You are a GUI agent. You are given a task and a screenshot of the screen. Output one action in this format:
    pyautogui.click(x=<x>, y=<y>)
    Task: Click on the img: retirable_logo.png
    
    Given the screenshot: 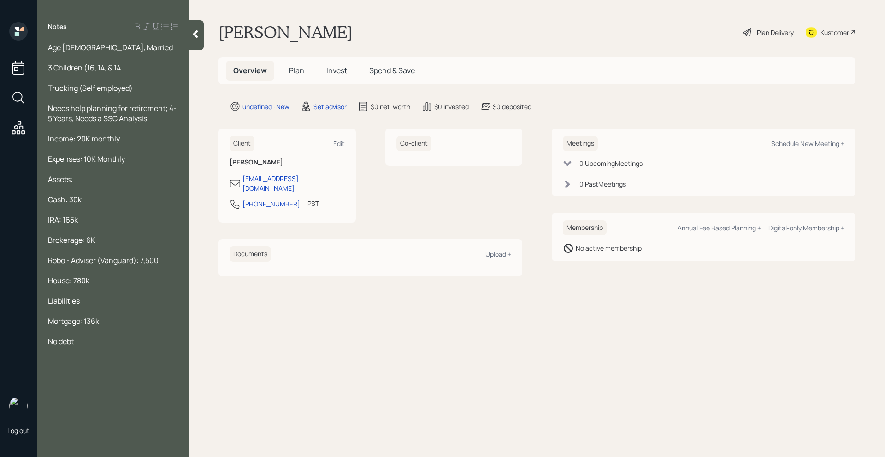 What is the action you would take?
    pyautogui.click(x=18, y=406)
    